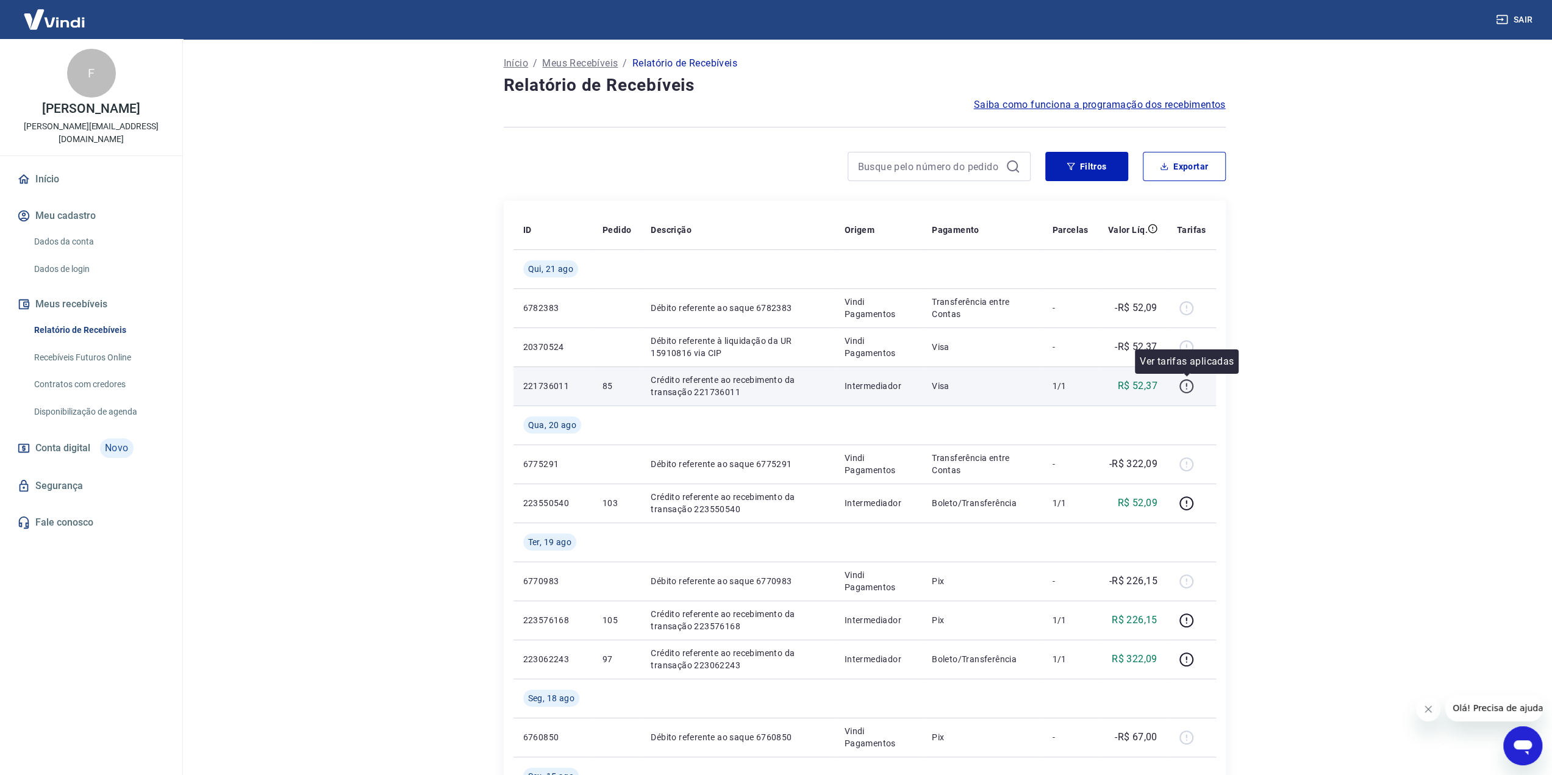  Describe the element at coordinates (616, 230) in the screenshot. I see `p: Pedido` at that location.